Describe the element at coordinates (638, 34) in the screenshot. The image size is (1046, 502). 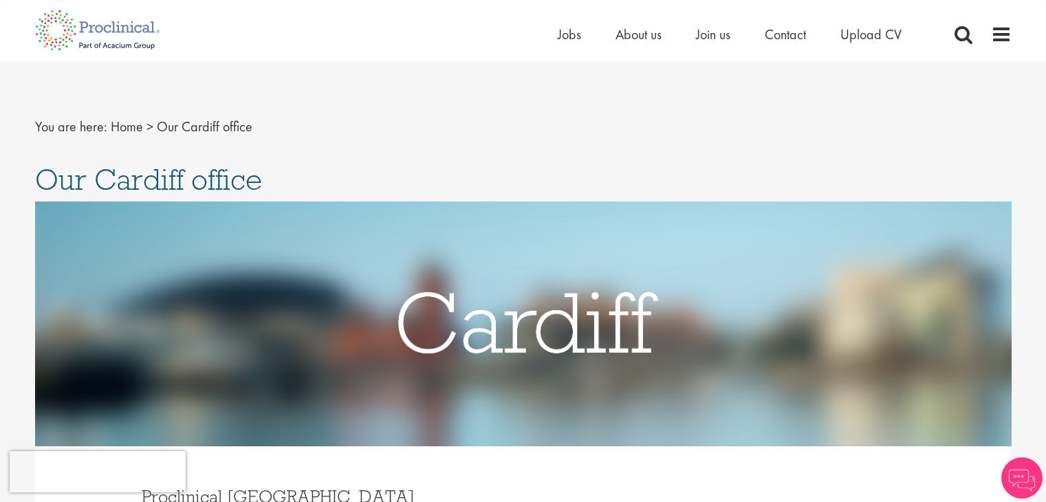
I see `span: About us` at that location.